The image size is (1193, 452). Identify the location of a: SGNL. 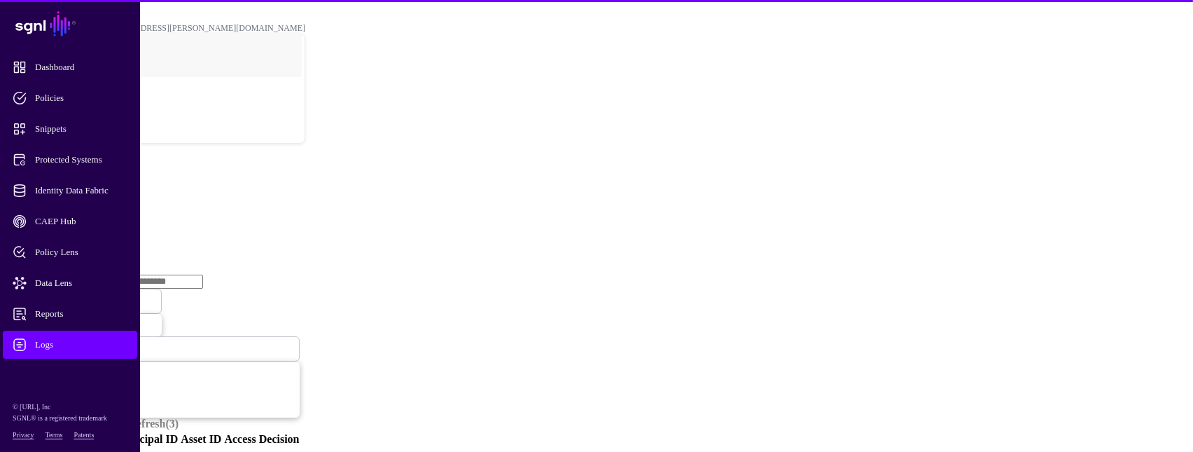
(70, 24).